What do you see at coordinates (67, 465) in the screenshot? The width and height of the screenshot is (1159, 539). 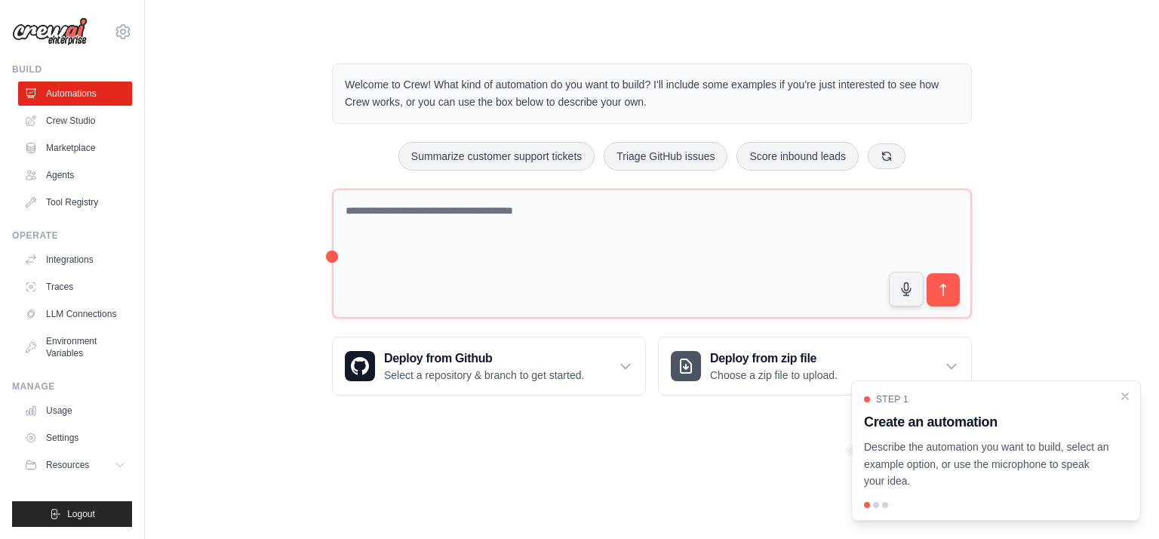 I see `span: Resources` at bounding box center [67, 465].